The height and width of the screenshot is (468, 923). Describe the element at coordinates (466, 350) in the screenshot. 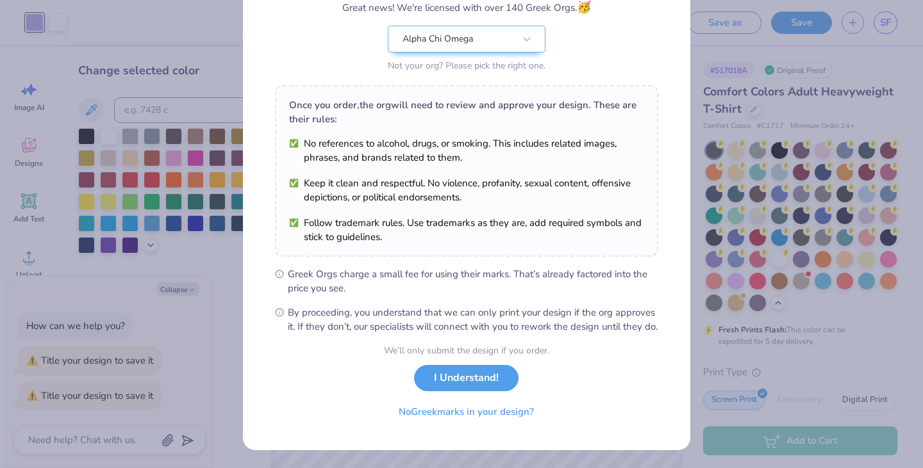

I see `div: We’ll only submit the design if you order.` at that location.